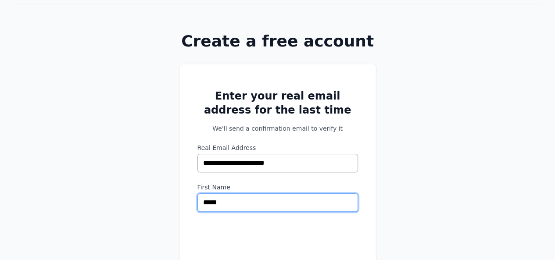 The height and width of the screenshot is (260, 555). I want to click on p: We'll send a confirmation email to verify it, so click(278, 129).